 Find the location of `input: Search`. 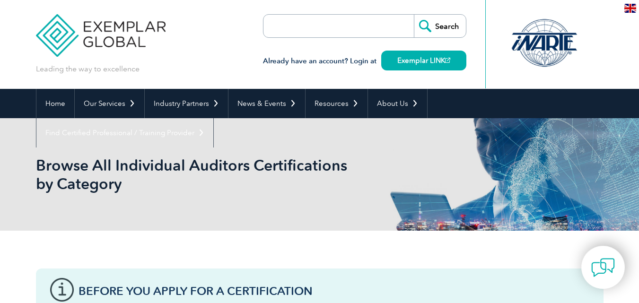

input: Search is located at coordinates (440, 26).